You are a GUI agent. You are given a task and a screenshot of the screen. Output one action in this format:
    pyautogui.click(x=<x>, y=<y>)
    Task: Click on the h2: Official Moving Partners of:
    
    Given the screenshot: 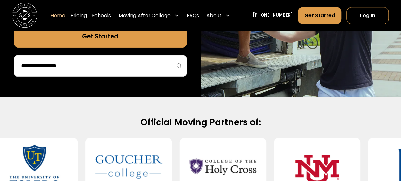 What is the action you would take?
    pyautogui.click(x=201, y=122)
    